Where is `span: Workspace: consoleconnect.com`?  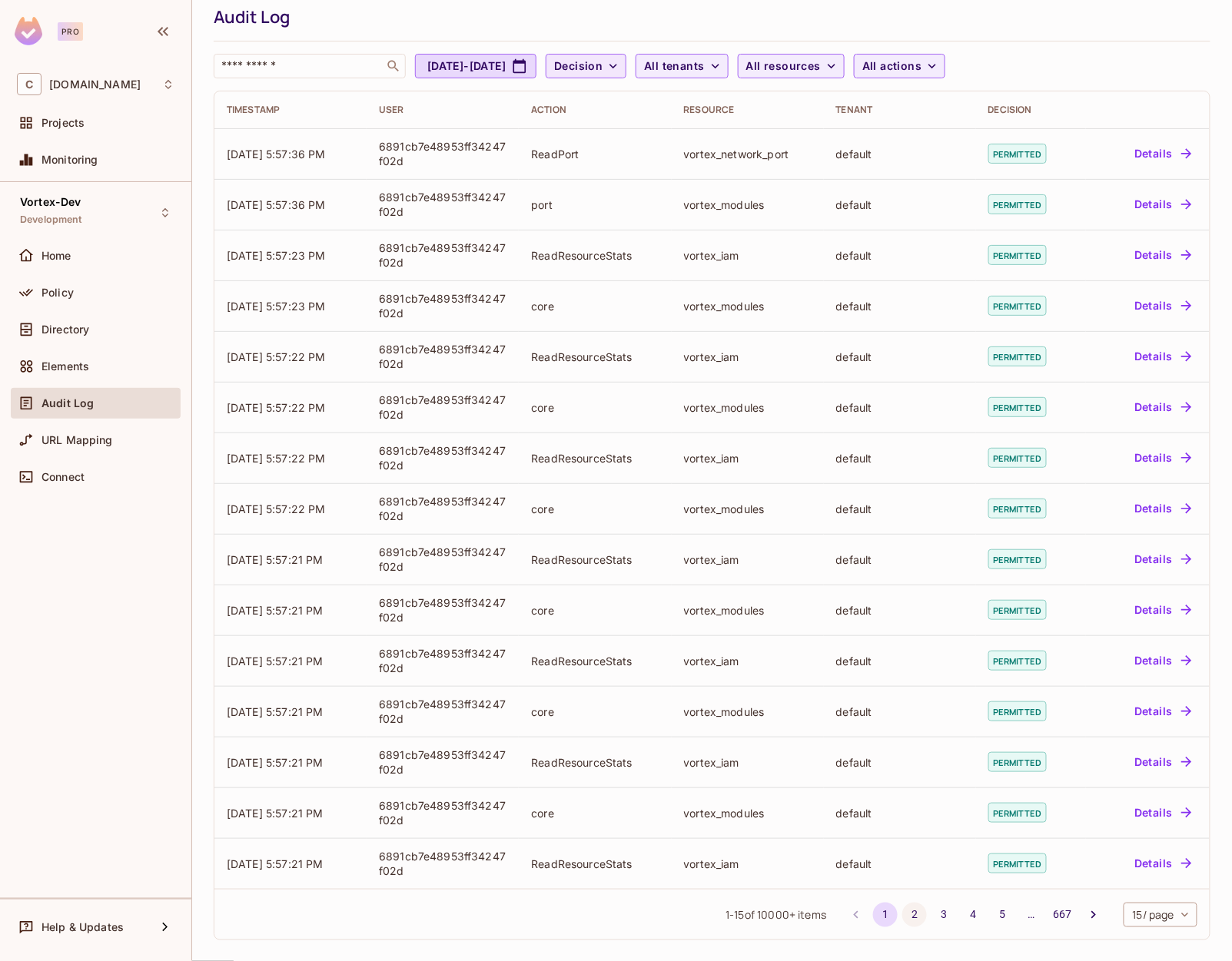 span: Workspace: consoleconnect.com is located at coordinates (95, 85).